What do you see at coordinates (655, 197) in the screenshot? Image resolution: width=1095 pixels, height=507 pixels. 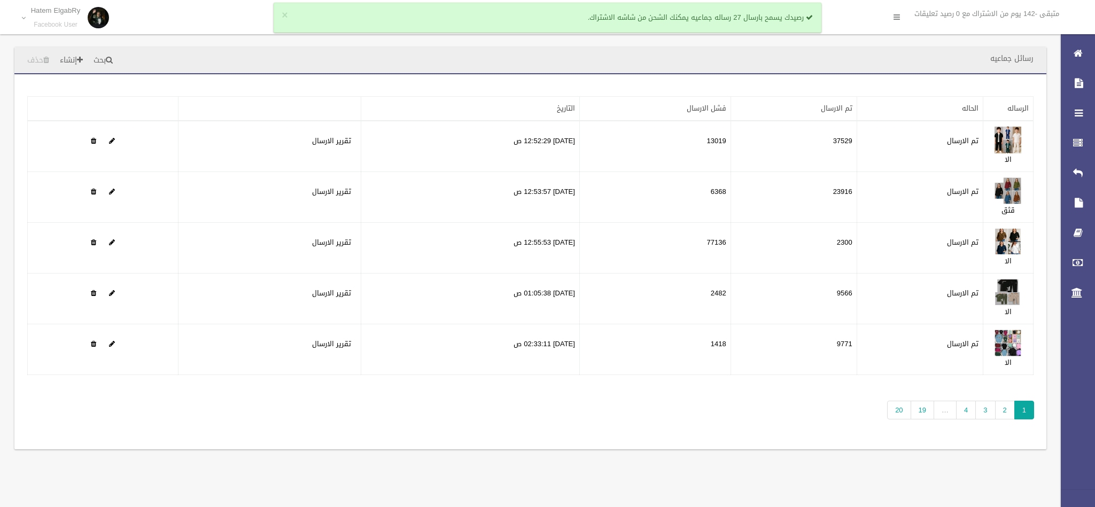 I see `td: 6368` at bounding box center [655, 197].